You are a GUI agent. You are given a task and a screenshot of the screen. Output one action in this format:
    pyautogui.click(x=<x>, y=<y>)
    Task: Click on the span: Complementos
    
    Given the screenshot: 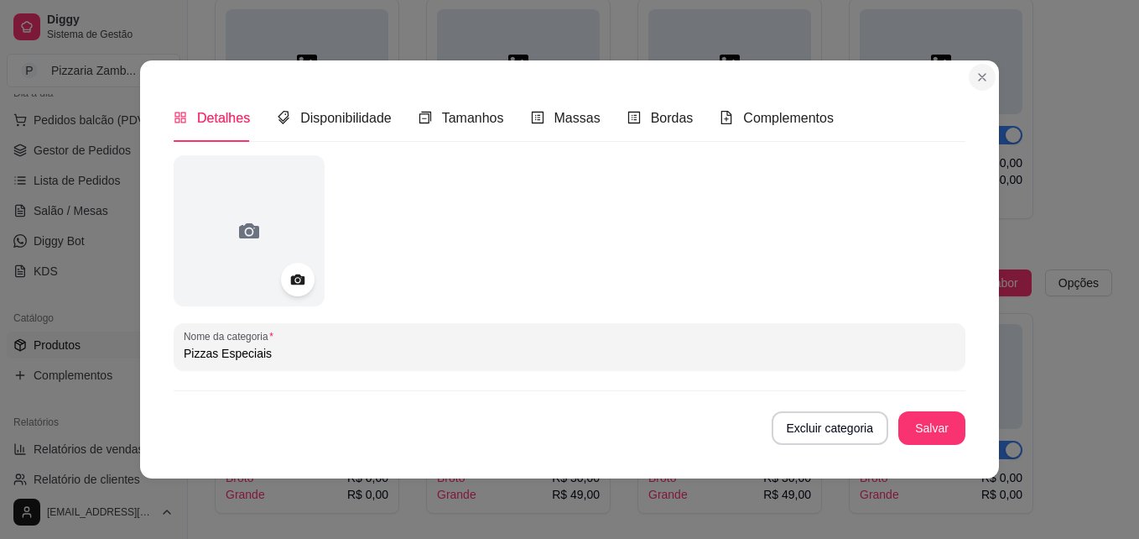 What is the action you would take?
    pyautogui.click(x=788, y=117)
    